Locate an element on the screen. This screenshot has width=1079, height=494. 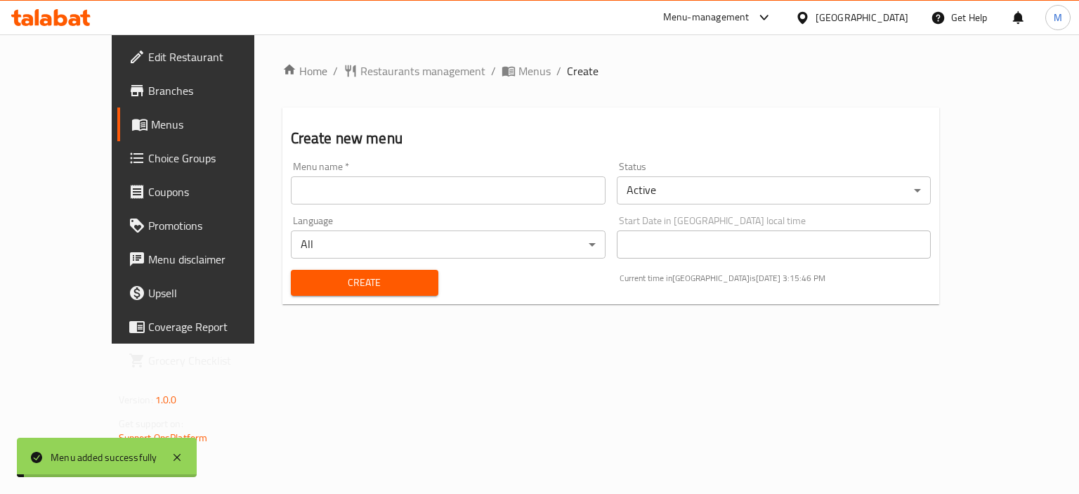
div: Menu added successfully is located at coordinates (104, 457).